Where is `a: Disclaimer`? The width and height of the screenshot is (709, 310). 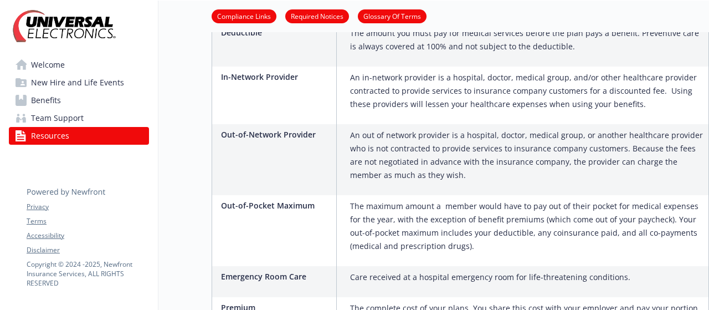
a: Disclaimer is located at coordinates (88, 250).